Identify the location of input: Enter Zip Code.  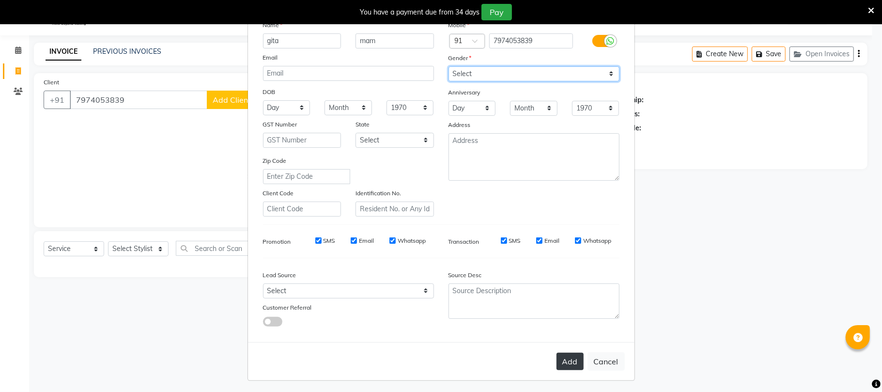
(307, 176).